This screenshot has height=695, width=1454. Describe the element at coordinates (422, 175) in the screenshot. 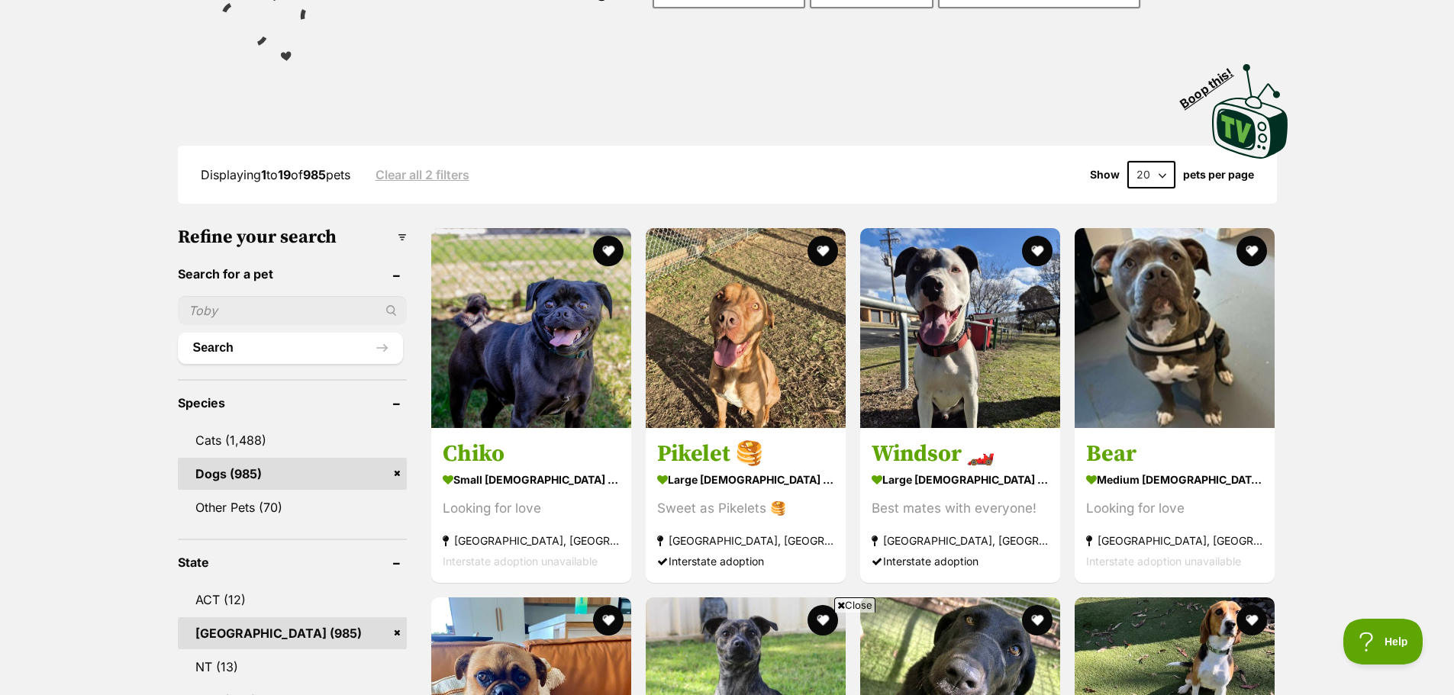

I see `a: Clear all 2 filters` at that location.